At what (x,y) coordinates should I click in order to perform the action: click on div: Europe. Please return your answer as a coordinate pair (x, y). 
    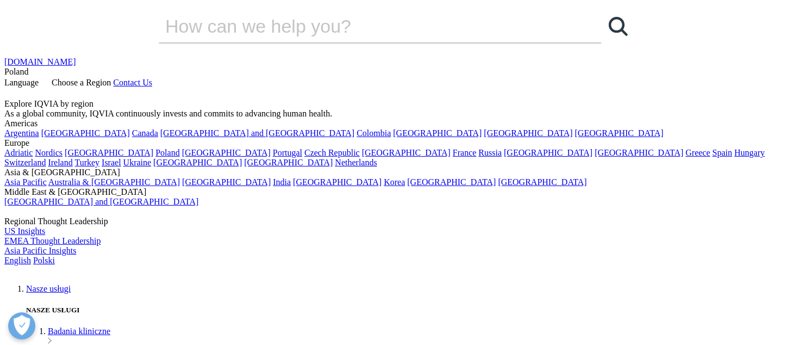
    Looking at the image, I should click on (396, 143).